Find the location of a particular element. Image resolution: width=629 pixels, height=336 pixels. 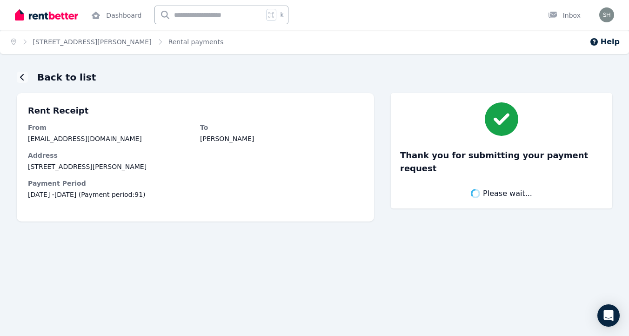

span: k is located at coordinates (282, 15).